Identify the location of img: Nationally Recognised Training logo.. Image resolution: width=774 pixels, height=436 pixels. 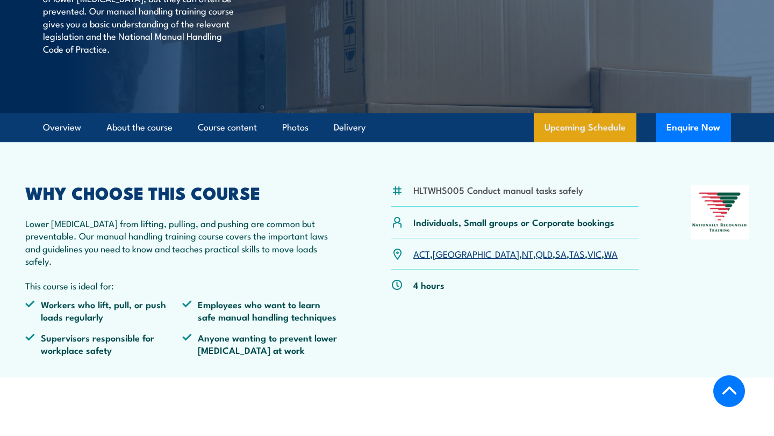
(719, 212).